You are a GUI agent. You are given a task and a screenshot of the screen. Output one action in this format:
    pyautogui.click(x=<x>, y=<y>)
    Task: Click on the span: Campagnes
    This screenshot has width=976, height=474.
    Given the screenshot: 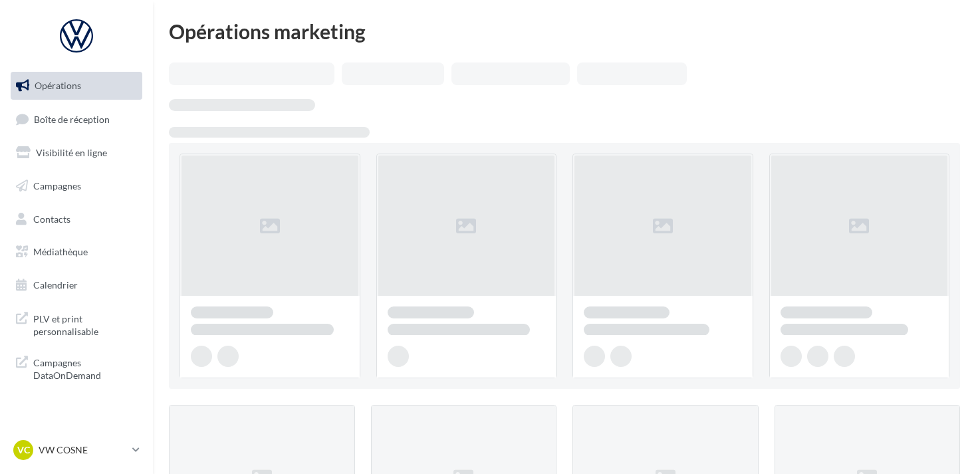 What is the action you would take?
    pyautogui.click(x=57, y=185)
    